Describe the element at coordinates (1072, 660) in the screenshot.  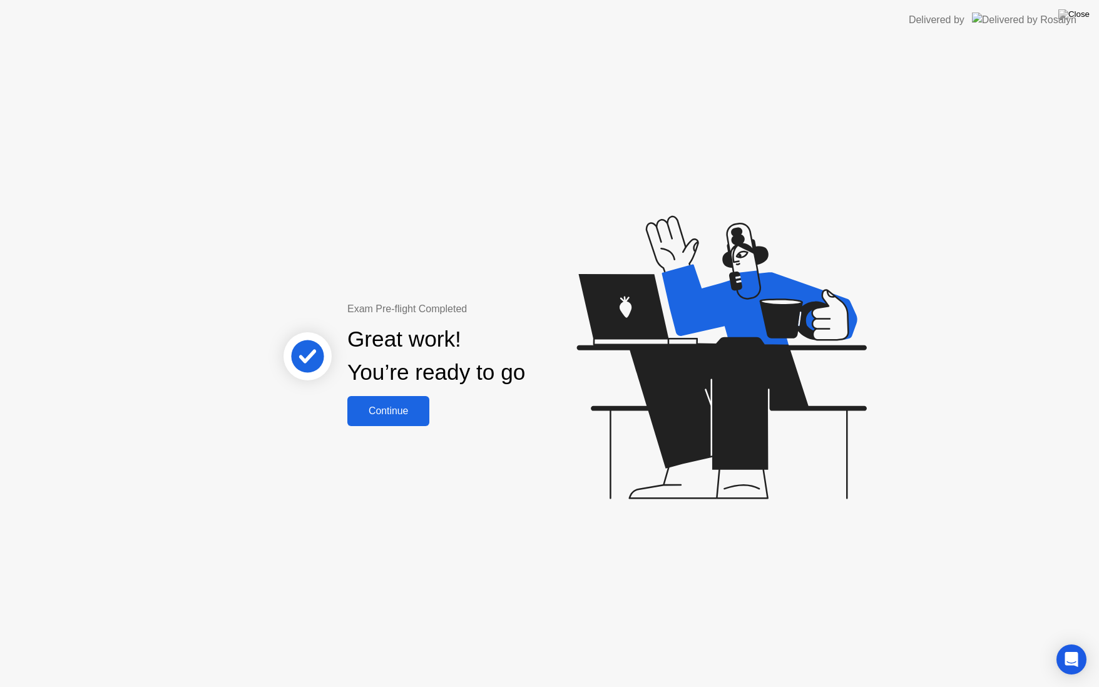
I see `div: Open Intercom Messenger` at that location.